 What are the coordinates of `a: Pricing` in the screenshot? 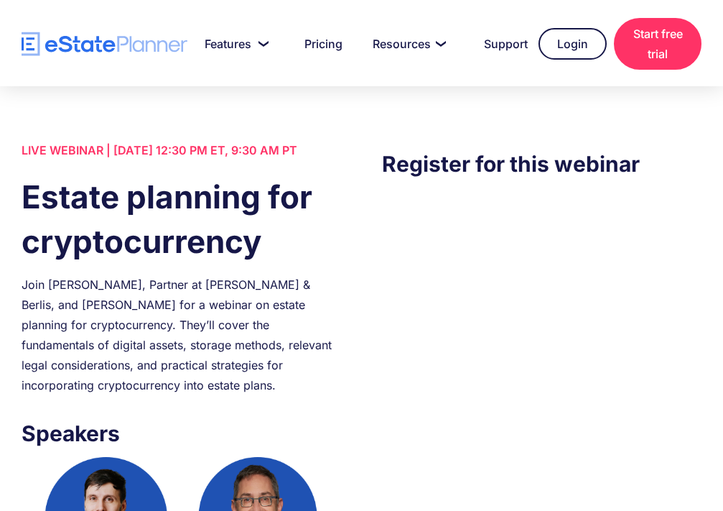 It's located at (317, 44).